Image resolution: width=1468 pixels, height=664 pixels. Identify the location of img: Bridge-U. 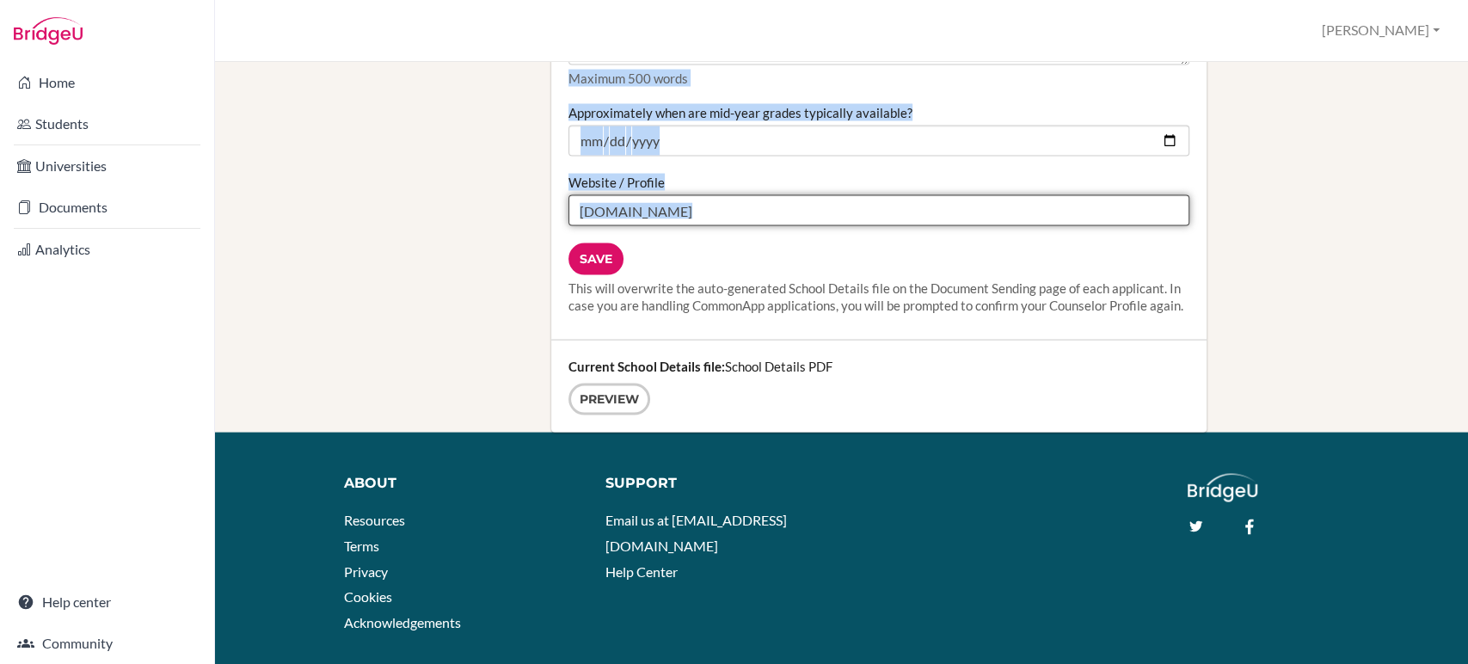
(48, 31).